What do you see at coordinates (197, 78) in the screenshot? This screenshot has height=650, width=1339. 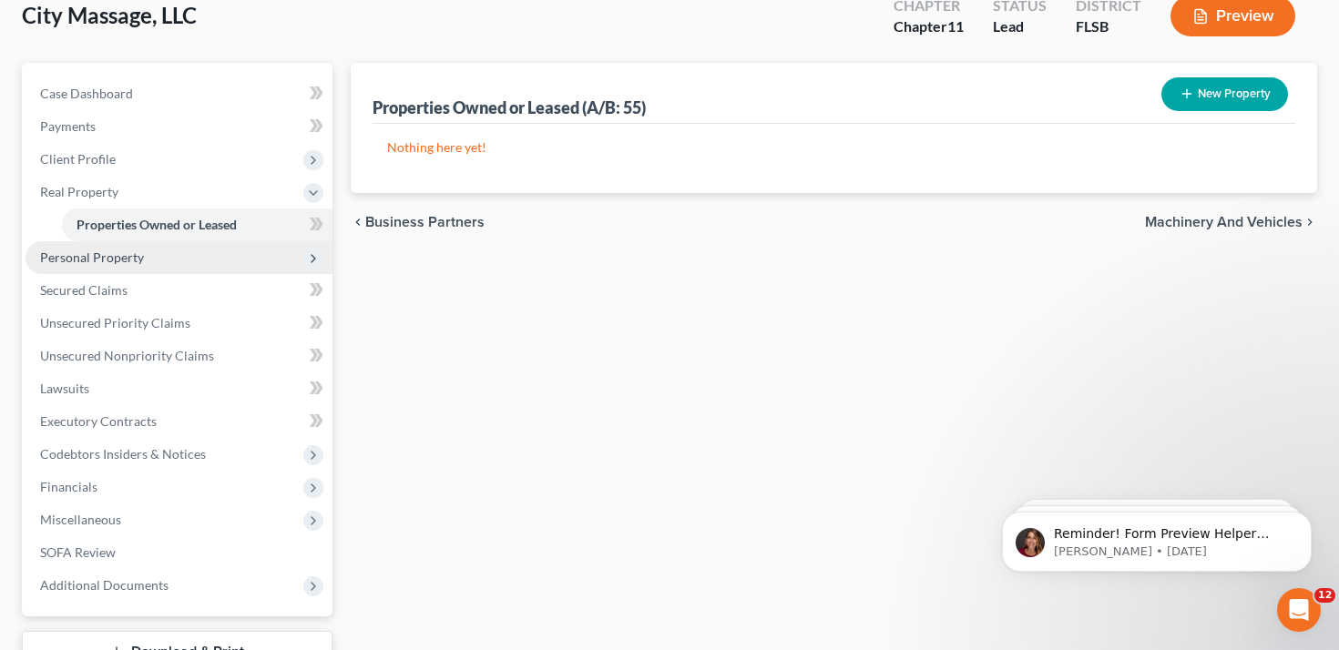 I see `p: Message from Katie, sent 23w ago` at bounding box center [197, 78].